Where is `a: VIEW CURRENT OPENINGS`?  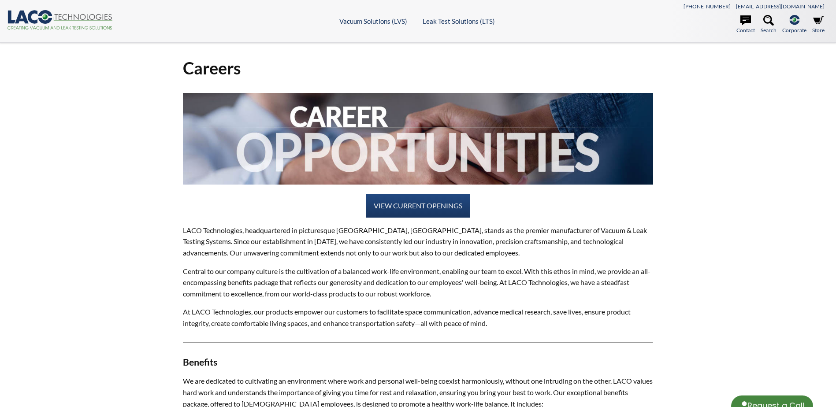 a: VIEW CURRENT OPENINGS is located at coordinates (418, 206).